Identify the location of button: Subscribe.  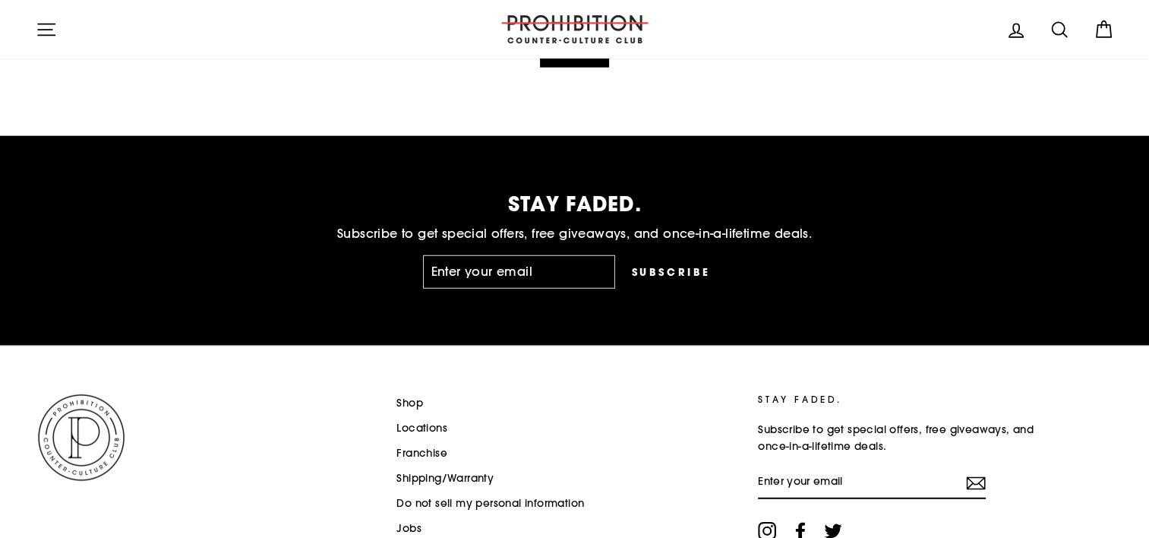
(670, 272).